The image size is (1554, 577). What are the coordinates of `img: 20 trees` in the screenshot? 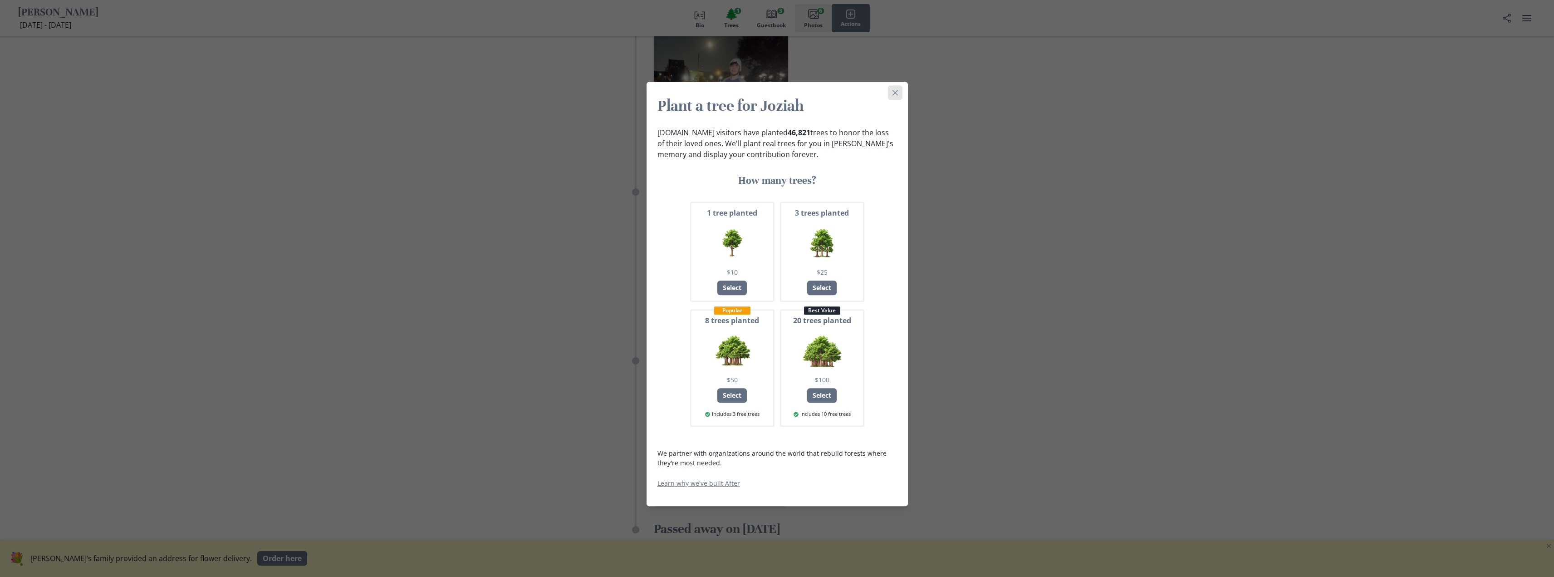 It's located at (822, 350).